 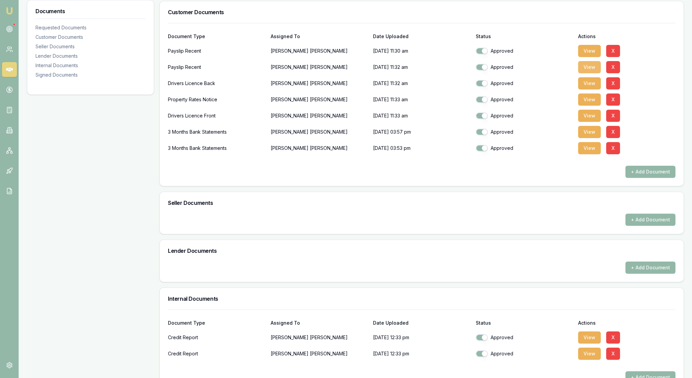 I want to click on h3: Lender Documents, so click(x=422, y=251).